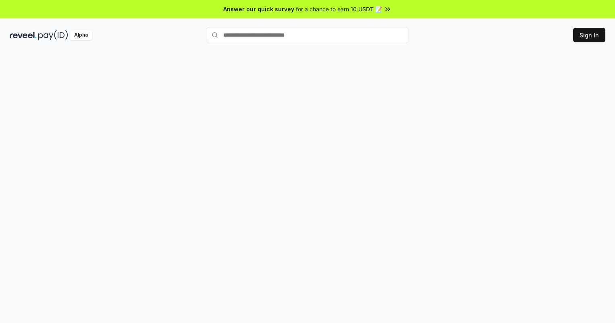 The image size is (615, 323). I want to click on img: pay_id, so click(53, 35).